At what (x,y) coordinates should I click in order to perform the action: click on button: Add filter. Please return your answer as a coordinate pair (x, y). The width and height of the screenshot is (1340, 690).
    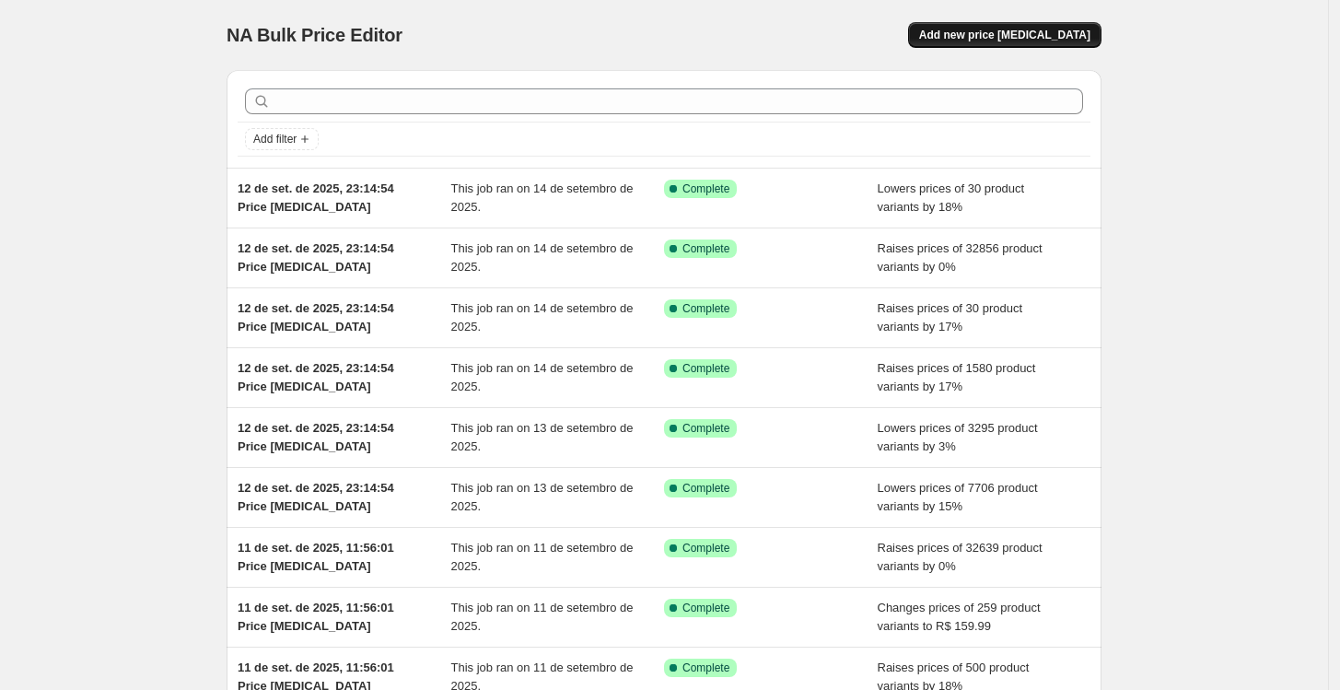
    Looking at the image, I should click on (282, 139).